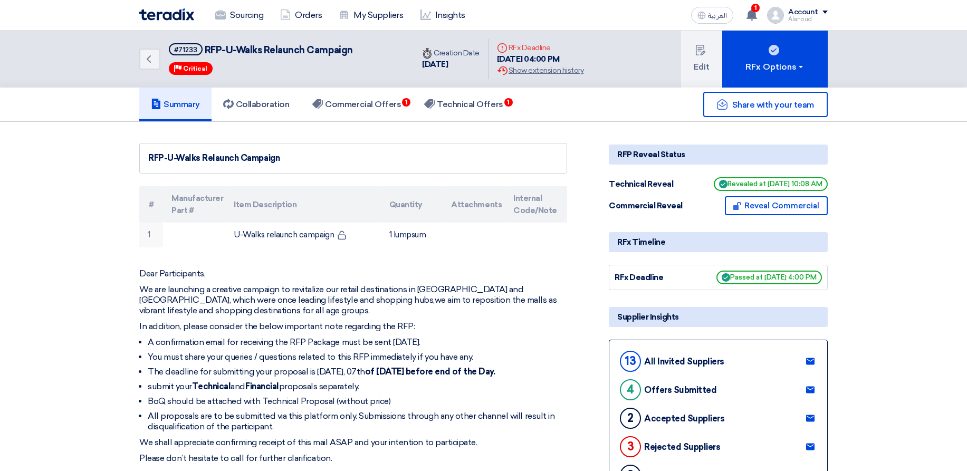 The height and width of the screenshot is (471, 967). Describe the element at coordinates (353, 443) in the screenshot. I see `p: We shall appreciate confirming receipt of this mail ASAP and your intention to participate.` at that location.